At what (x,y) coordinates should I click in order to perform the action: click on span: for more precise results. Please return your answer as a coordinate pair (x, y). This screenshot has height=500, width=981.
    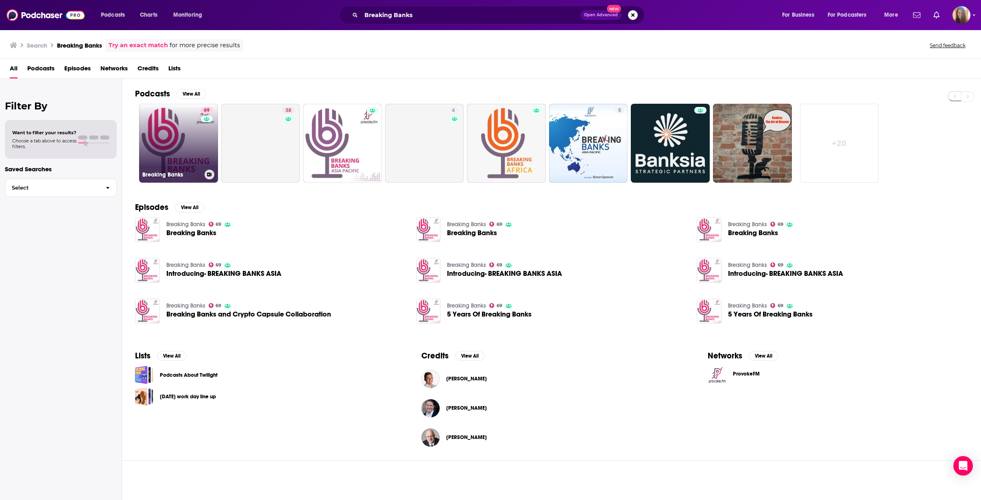
    Looking at the image, I should click on (205, 45).